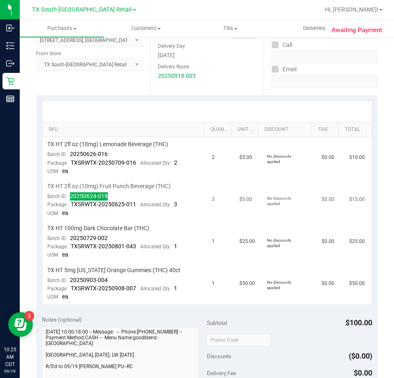 This screenshot has height=378, width=394. Describe the element at coordinates (327, 130) in the screenshot. I see `a: Tax` at that location.